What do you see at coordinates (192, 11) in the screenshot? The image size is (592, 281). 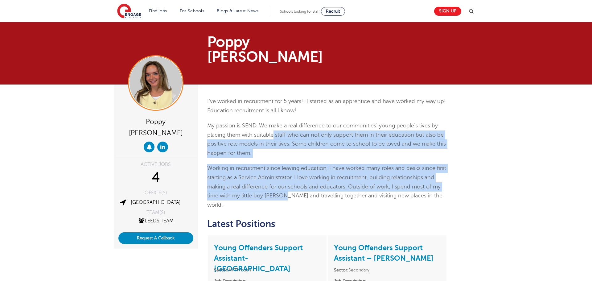 I see `a: For Schools` at bounding box center [192, 11].